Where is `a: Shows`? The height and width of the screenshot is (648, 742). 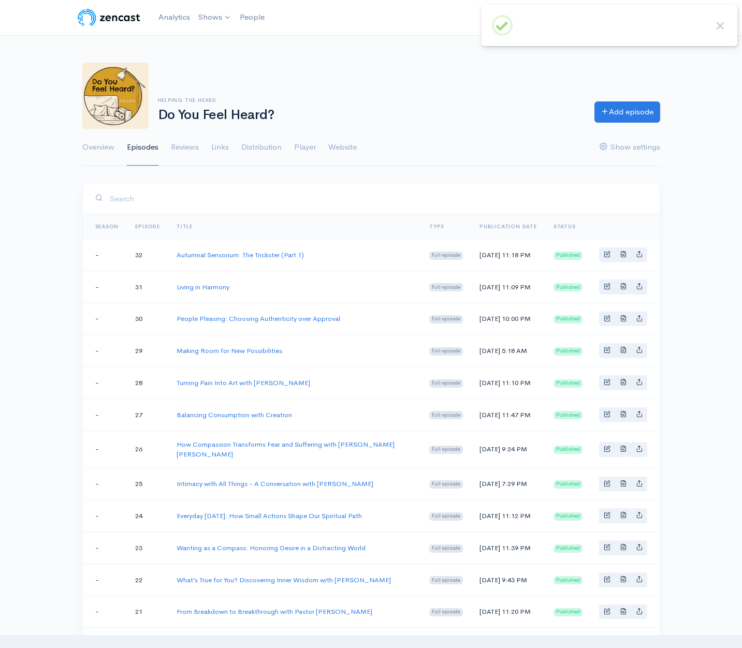
a: Shows is located at coordinates (215, 18).